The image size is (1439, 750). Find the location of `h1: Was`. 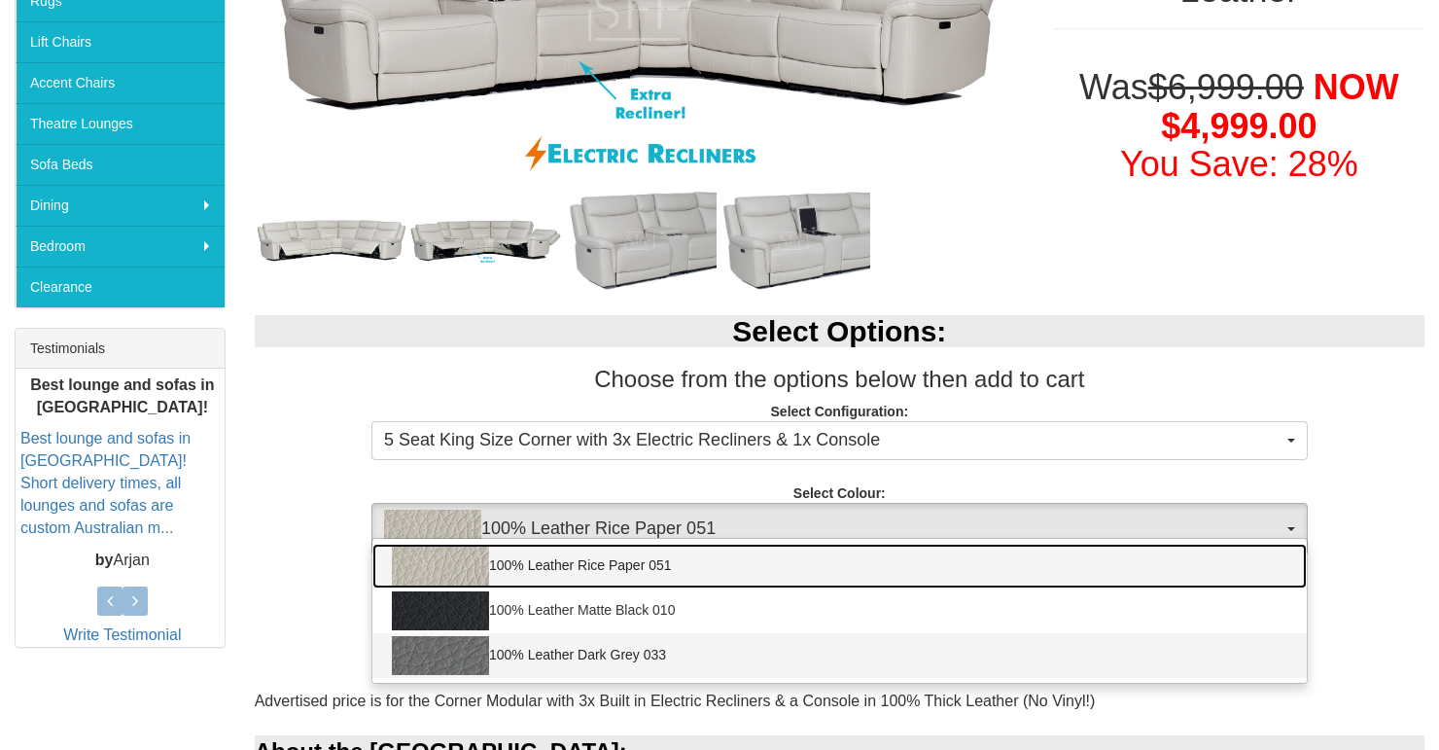

h1: Was is located at coordinates (1239, 125).